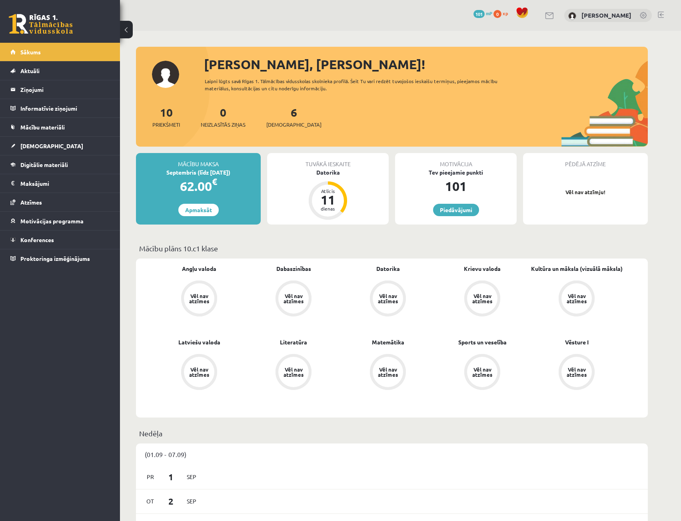 The height and width of the screenshot is (521, 681). What do you see at coordinates (358, 85) in the screenshot?
I see `div: Laipni lūgts savā Rīgas 1. Tālmācības vidusskolas skolnieka profilā. Šeit Tu vari redzēt tuvojošo...` at bounding box center [358, 85].